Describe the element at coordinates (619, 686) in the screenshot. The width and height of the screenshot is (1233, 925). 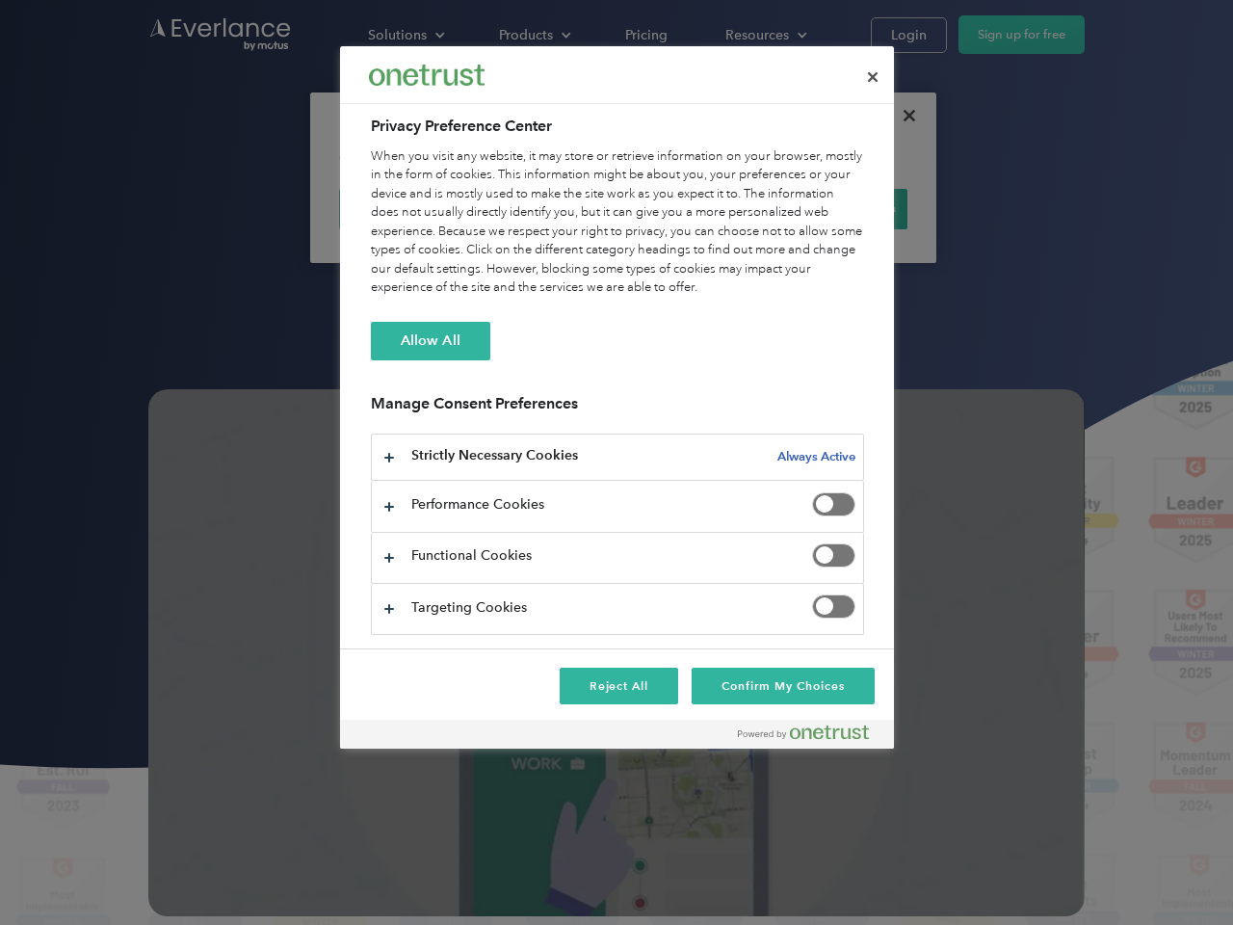
I see `button: Reject All` at that location.